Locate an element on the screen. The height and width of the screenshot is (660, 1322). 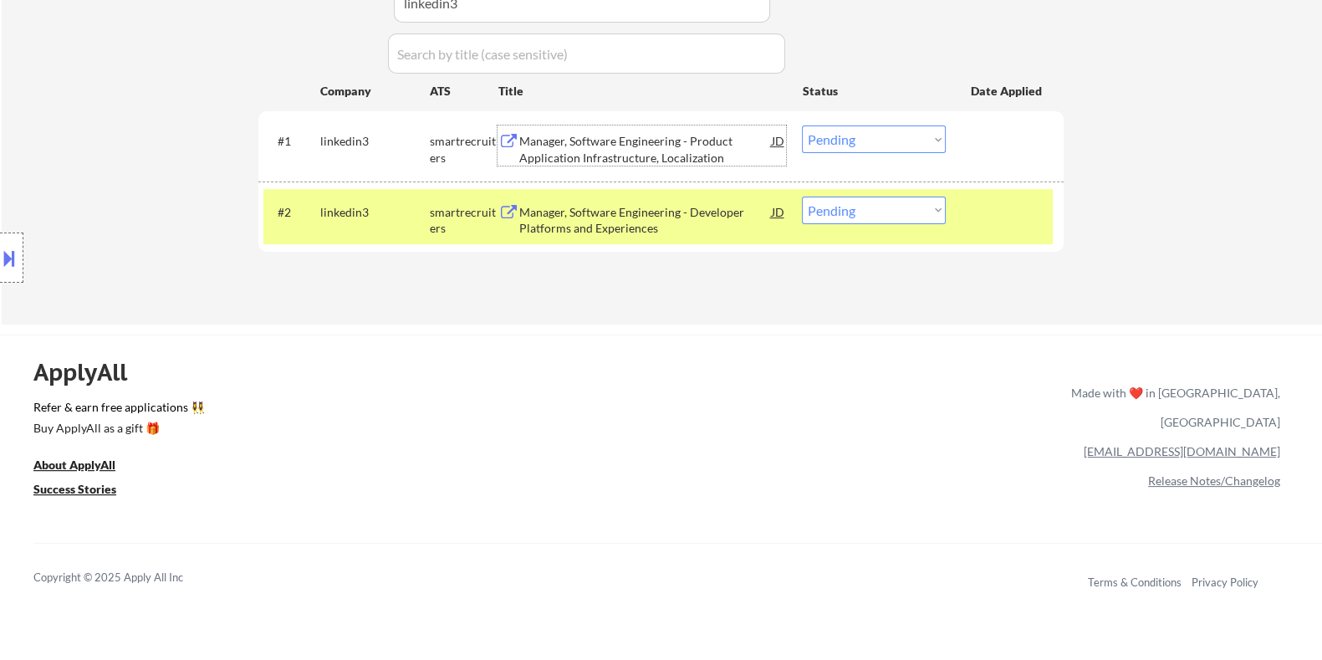
a: Buy ApplyAll as a gift 🎁 is located at coordinates (117, 429).